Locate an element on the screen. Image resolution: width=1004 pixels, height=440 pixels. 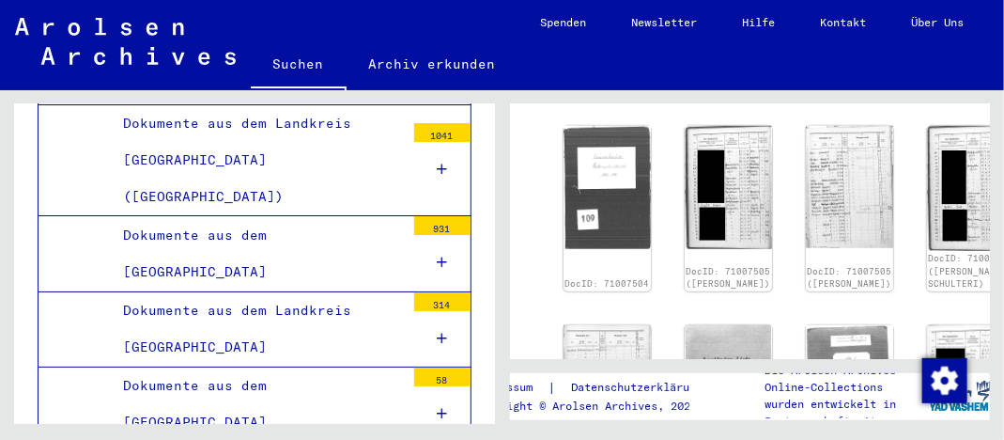
p: Die Arolsen Archives Online-Collections is located at coordinates (847, 379).